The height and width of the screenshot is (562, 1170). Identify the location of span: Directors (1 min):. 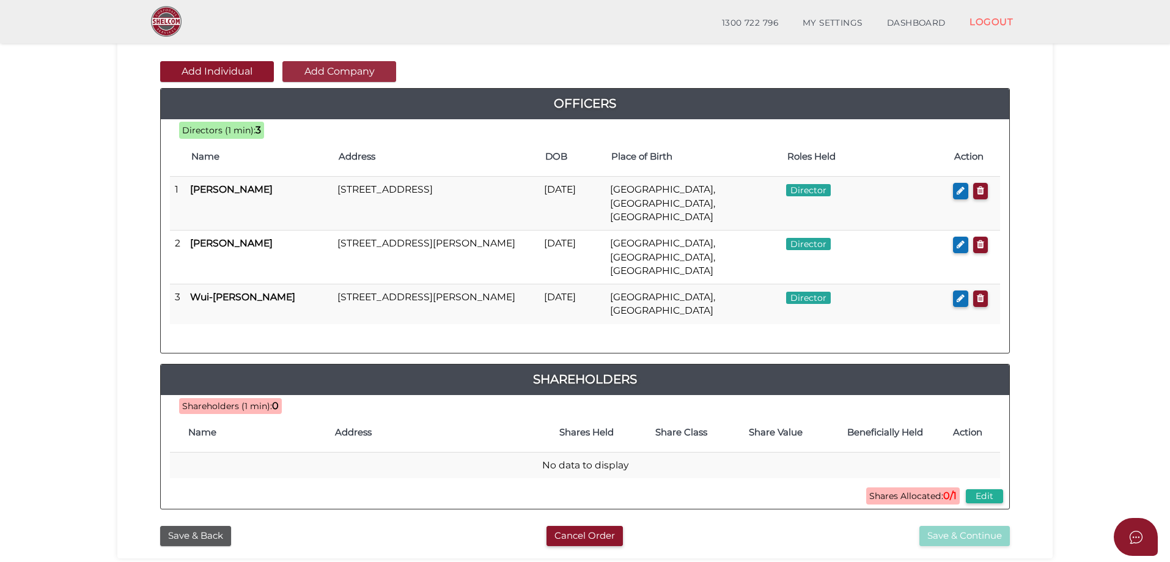
(219, 130).